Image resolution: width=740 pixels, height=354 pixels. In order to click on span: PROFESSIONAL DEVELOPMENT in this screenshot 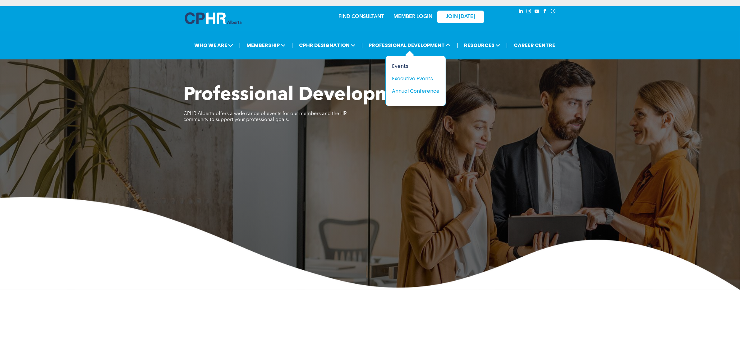, I will do `click(410, 45)`.